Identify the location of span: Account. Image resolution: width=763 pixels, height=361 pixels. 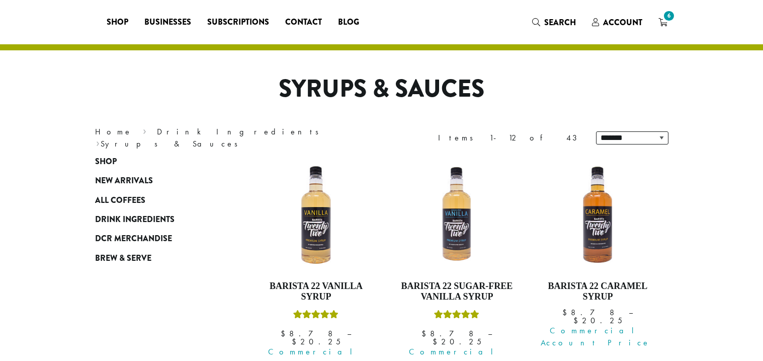
(623, 22).